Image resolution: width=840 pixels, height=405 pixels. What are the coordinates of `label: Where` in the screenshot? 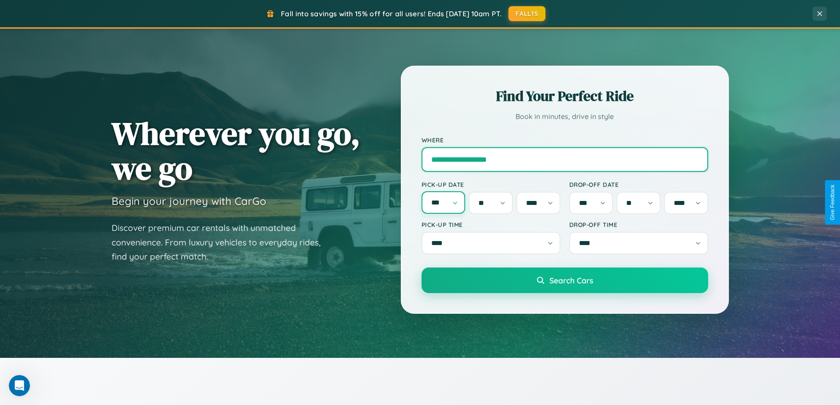 It's located at (565, 140).